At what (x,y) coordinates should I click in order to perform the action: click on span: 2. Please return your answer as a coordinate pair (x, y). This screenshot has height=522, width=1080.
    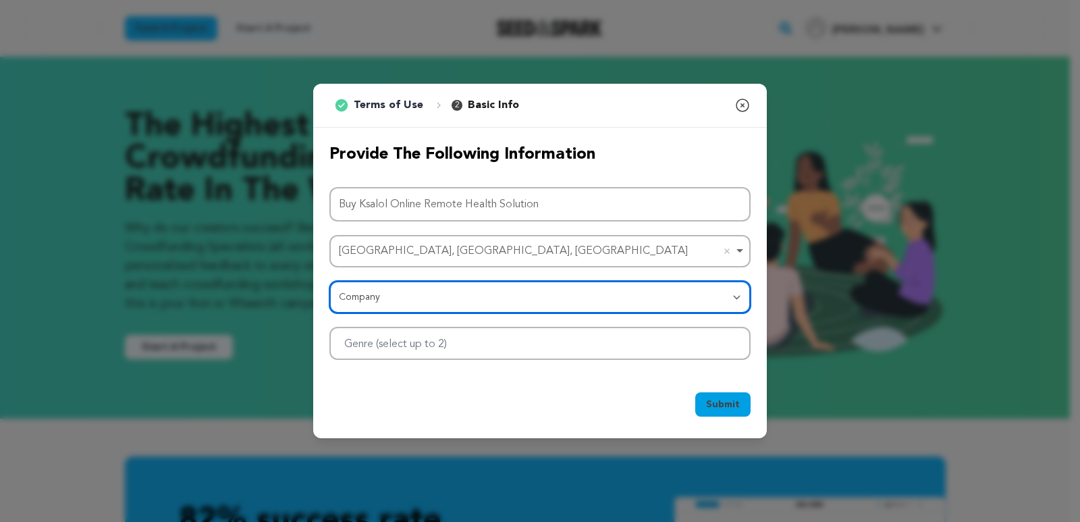
    Looking at the image, I should click on (457, 105).